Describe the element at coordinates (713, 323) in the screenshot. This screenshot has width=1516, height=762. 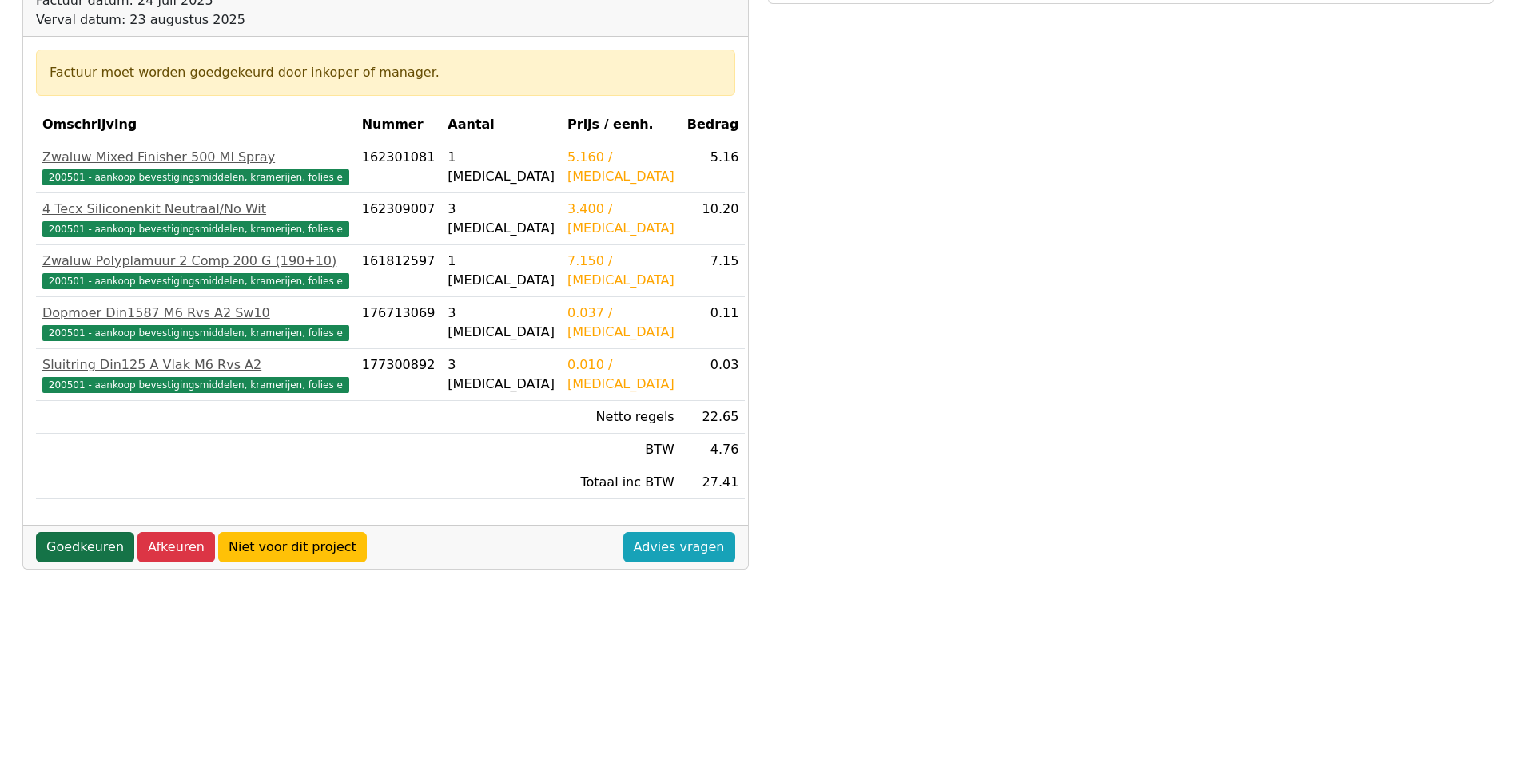
I see `td: 0.11` at that location.